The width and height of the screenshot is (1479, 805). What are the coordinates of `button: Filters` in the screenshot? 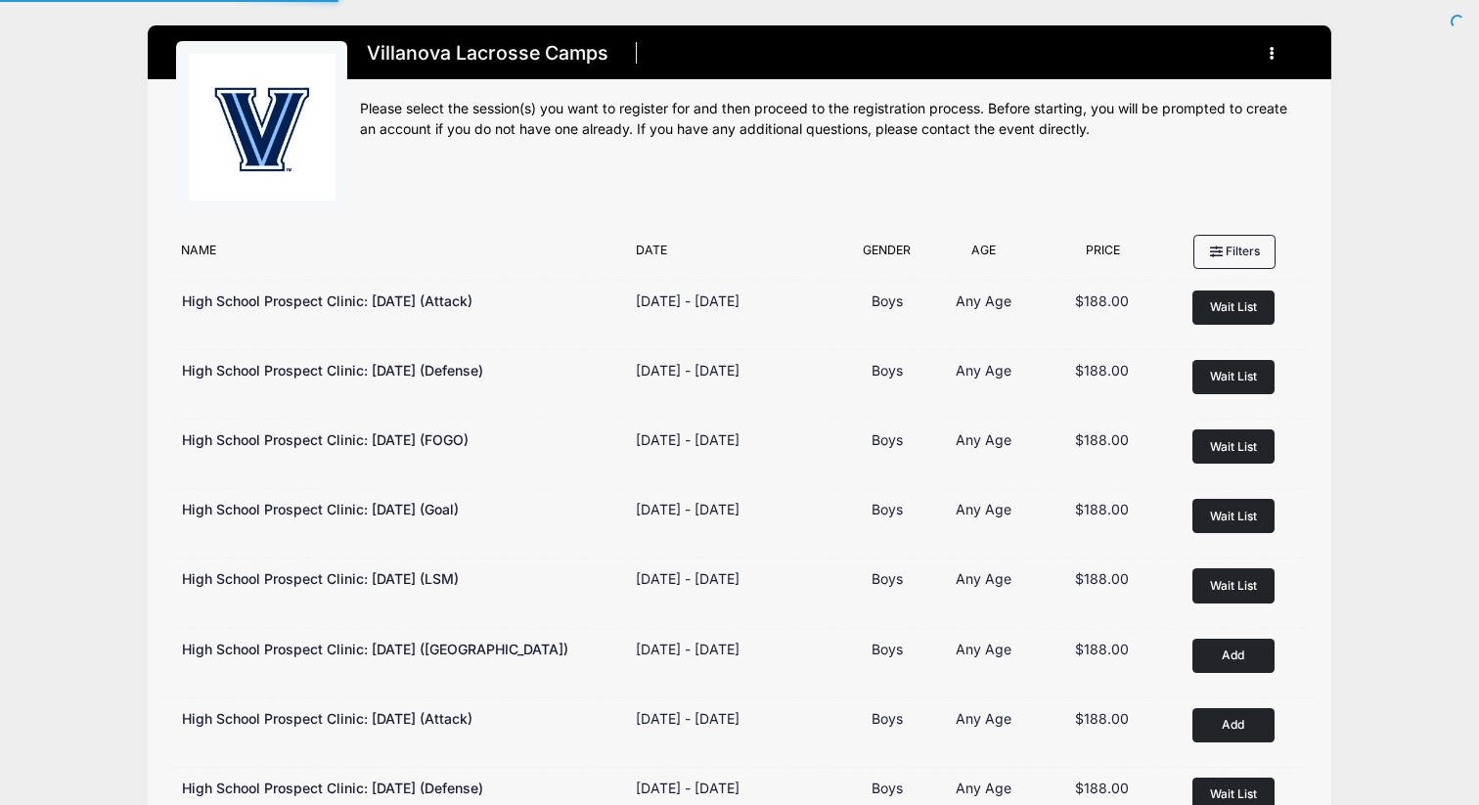 It's located at (1234, 251).